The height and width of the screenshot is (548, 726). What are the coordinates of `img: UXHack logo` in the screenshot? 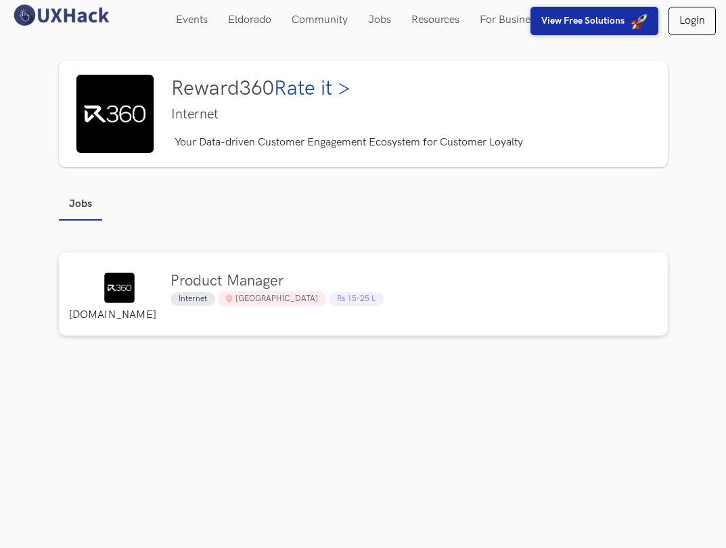 It's located at (61, 15).